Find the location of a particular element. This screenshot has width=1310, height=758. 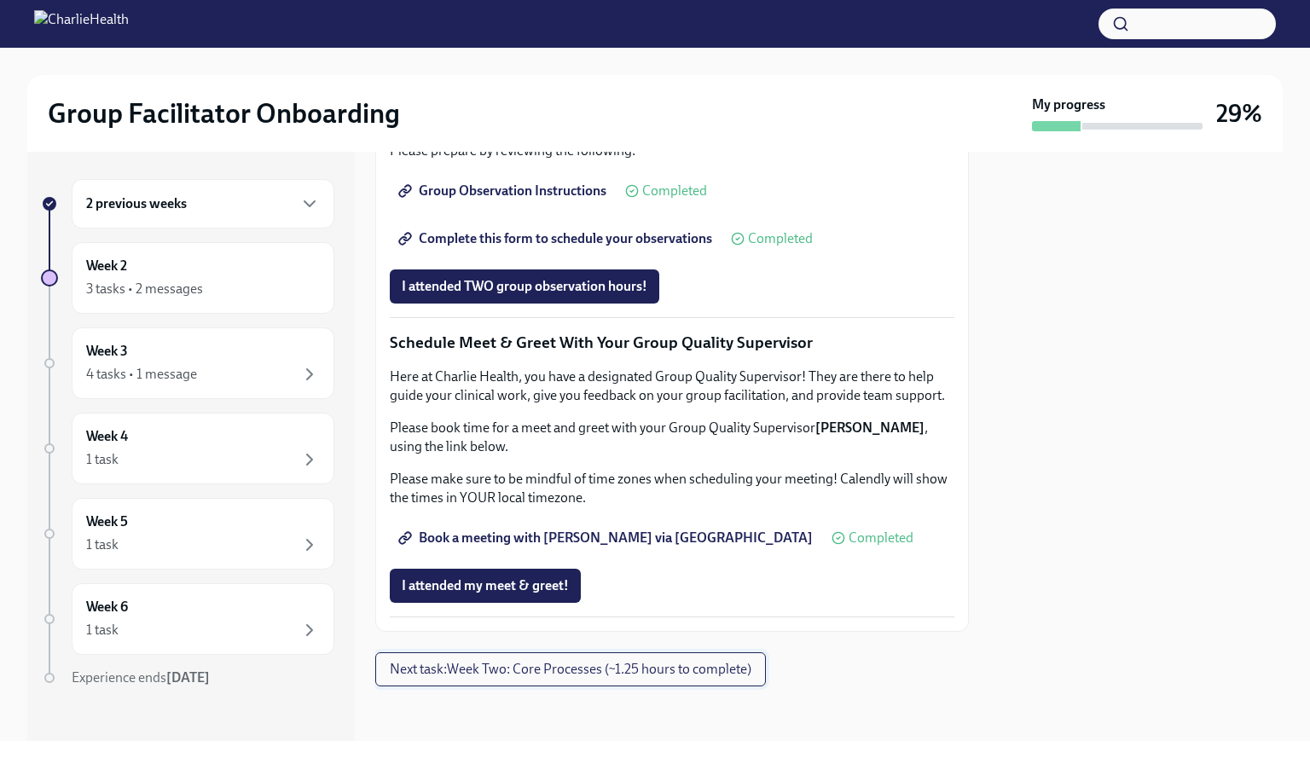

h6: Week 5 is located at coordinates (107, 522).